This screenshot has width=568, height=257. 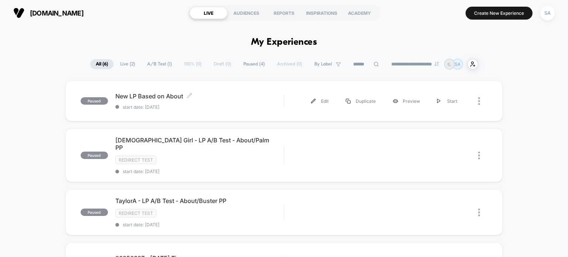 I want to click on div: Duplicate, so click(x=360, y=101).